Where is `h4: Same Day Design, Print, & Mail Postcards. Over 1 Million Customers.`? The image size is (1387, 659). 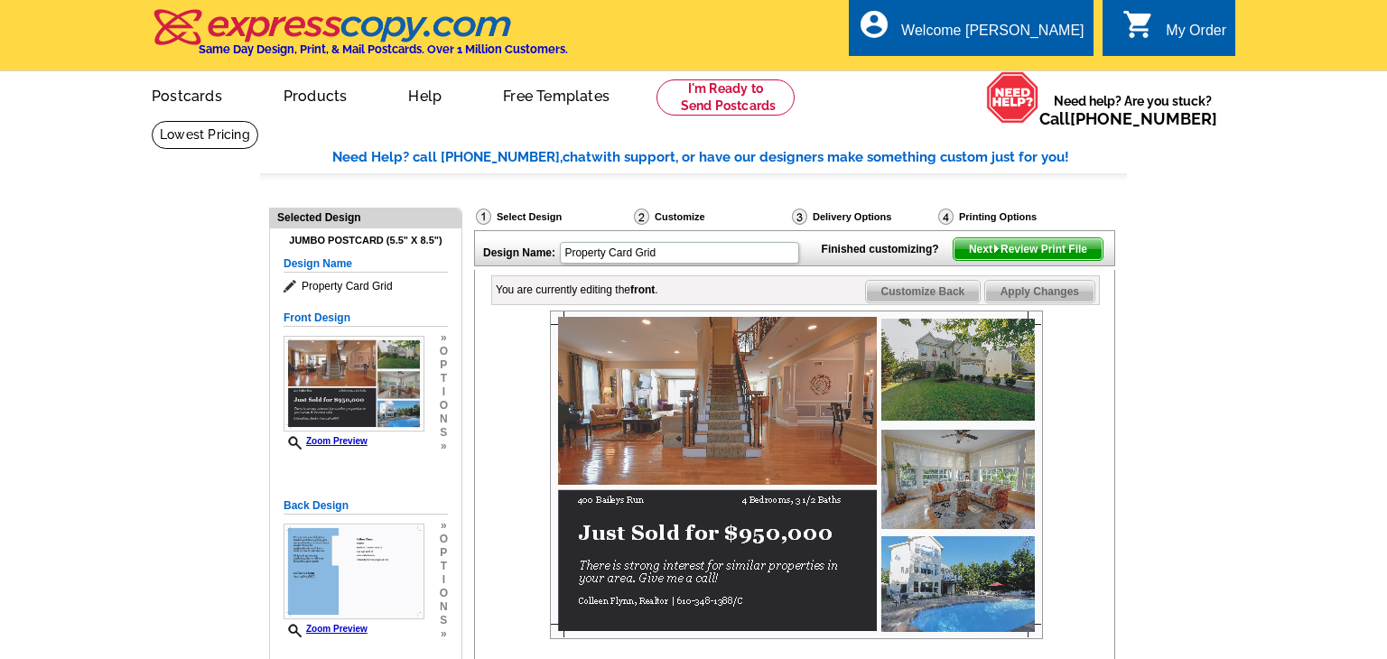
h4: Same Day Design, Print, & Mail Postcards. Over 1 Million Customers. is located at coordinates (383, 49).